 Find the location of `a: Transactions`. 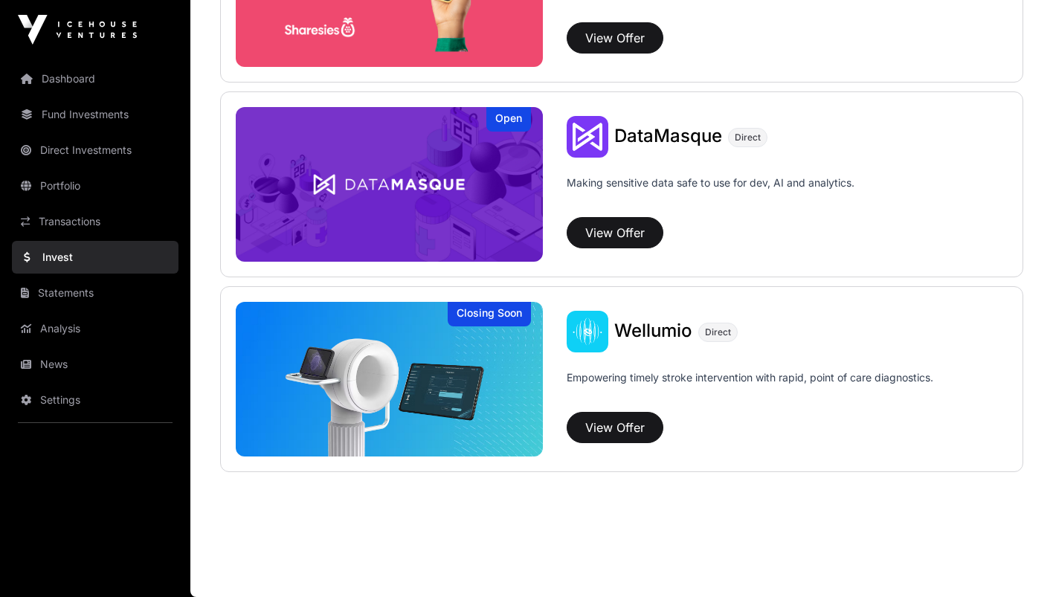

a: Transactions is located at coordinates (95, 222).